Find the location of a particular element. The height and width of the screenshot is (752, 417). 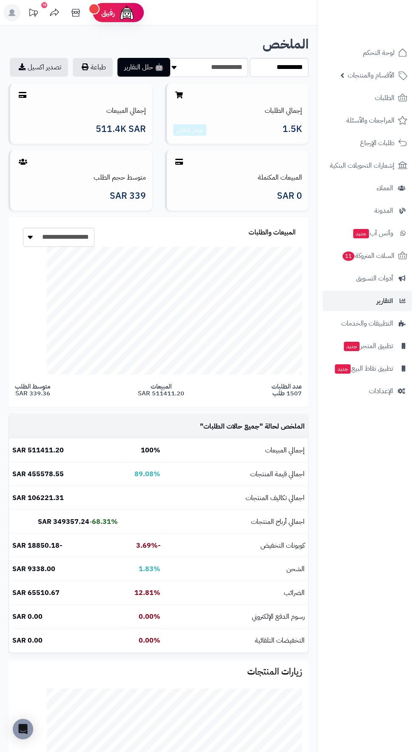

a: تصدير اكسيل is located at coordinates (39, 67).